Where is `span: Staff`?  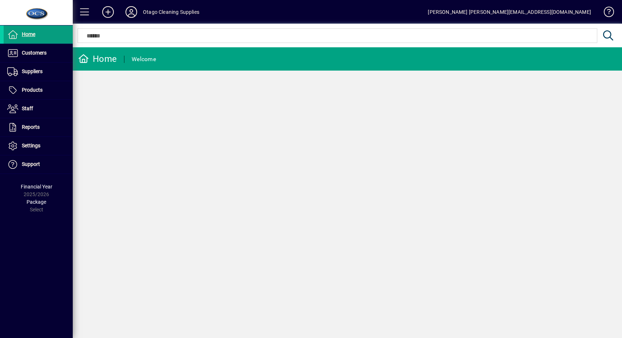 span: Staff is located at coordinates (27, 108).